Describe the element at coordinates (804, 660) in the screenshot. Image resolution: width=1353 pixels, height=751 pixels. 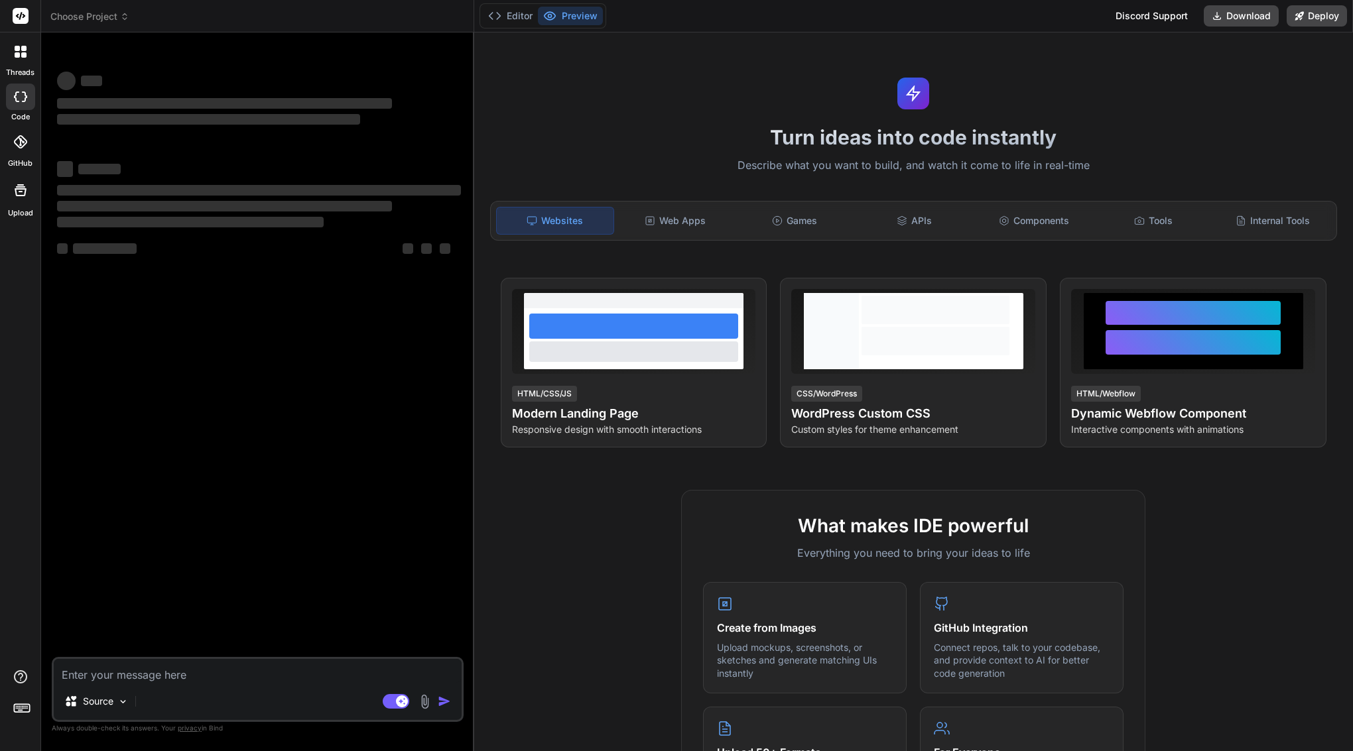
I see `p: Upload mockups, screenshots, or sketches and generate matching UIs instantly` at that location.